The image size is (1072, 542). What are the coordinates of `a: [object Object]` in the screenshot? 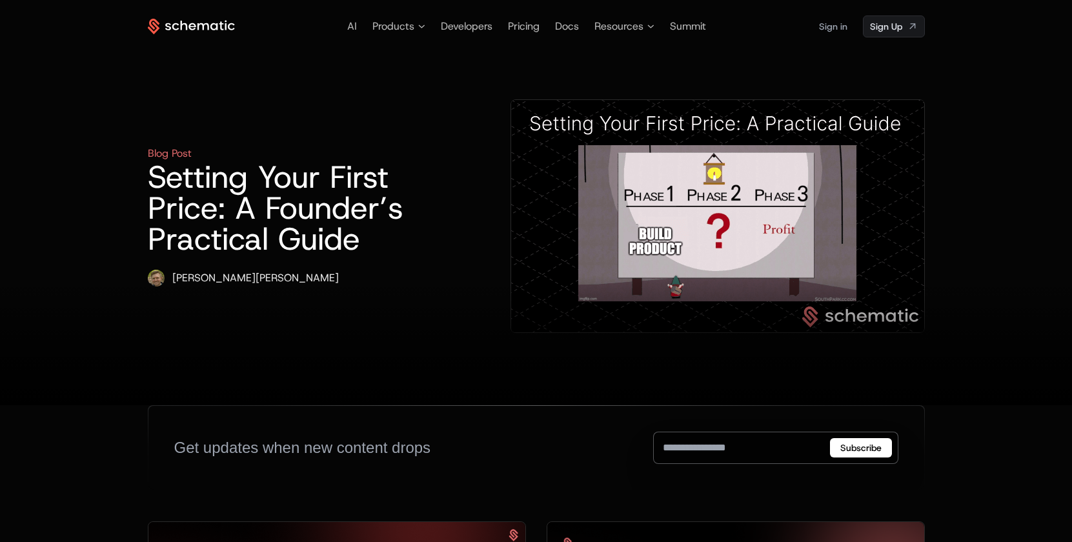 It's located at (894, 26).